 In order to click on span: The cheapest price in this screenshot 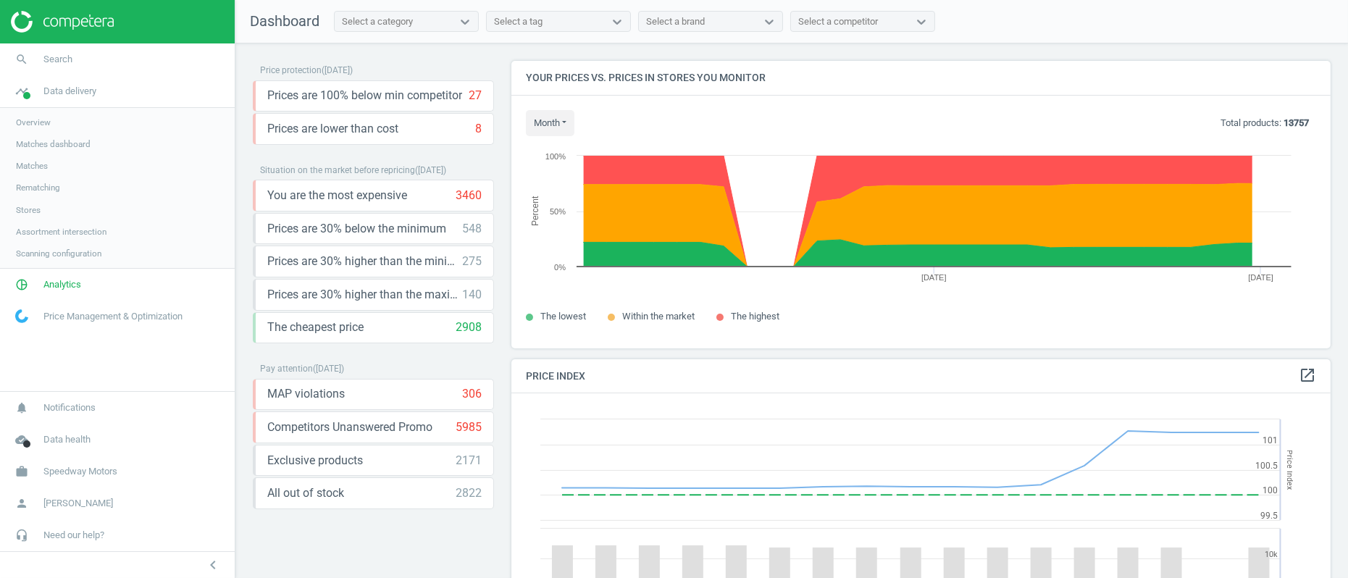, I will do `click(315, 327)`.